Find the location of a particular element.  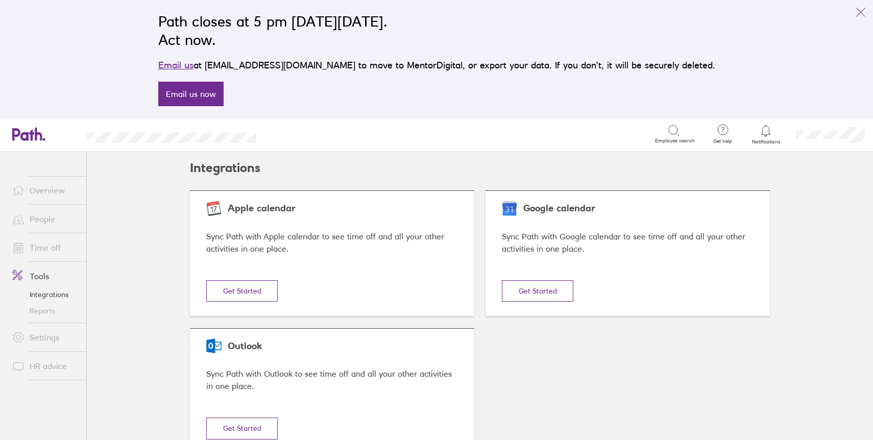

span: Notifications is located at coordinates (766, 142).